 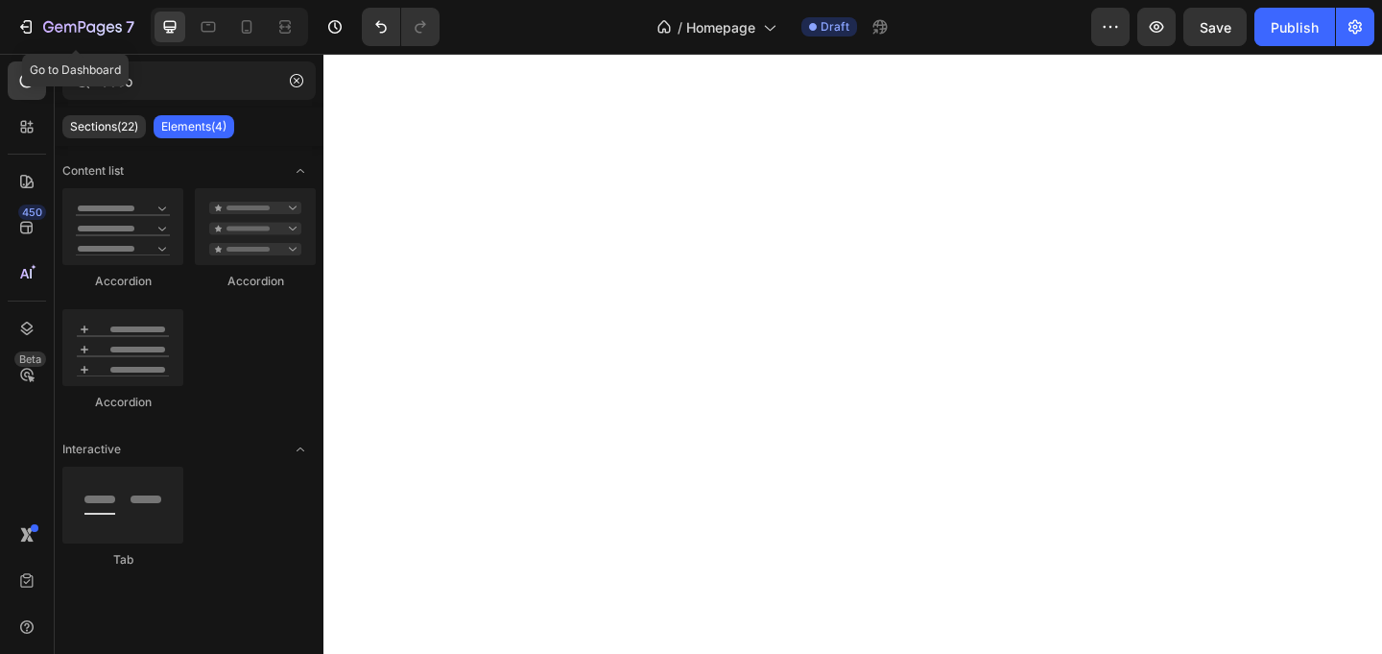 What do you see at coordinates (400, 27) in the screenshot?
I see `div: Undo/Redo` at bounding box center [400, 27].